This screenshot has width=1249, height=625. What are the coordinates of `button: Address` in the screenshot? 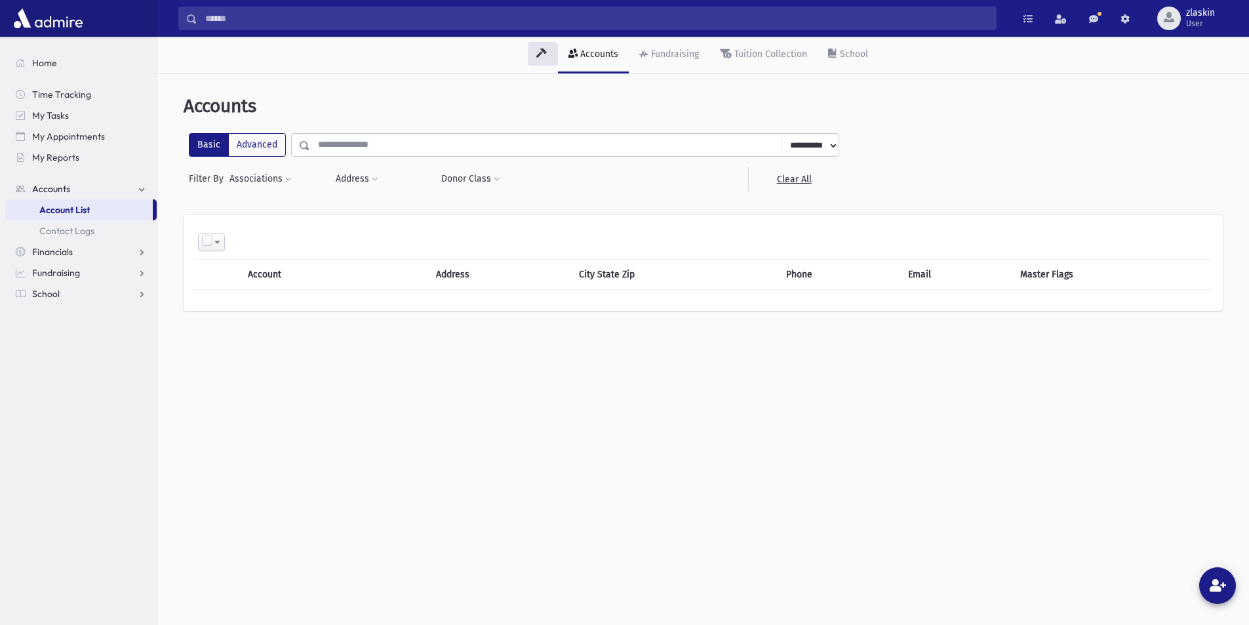 It's located at (357, 179).